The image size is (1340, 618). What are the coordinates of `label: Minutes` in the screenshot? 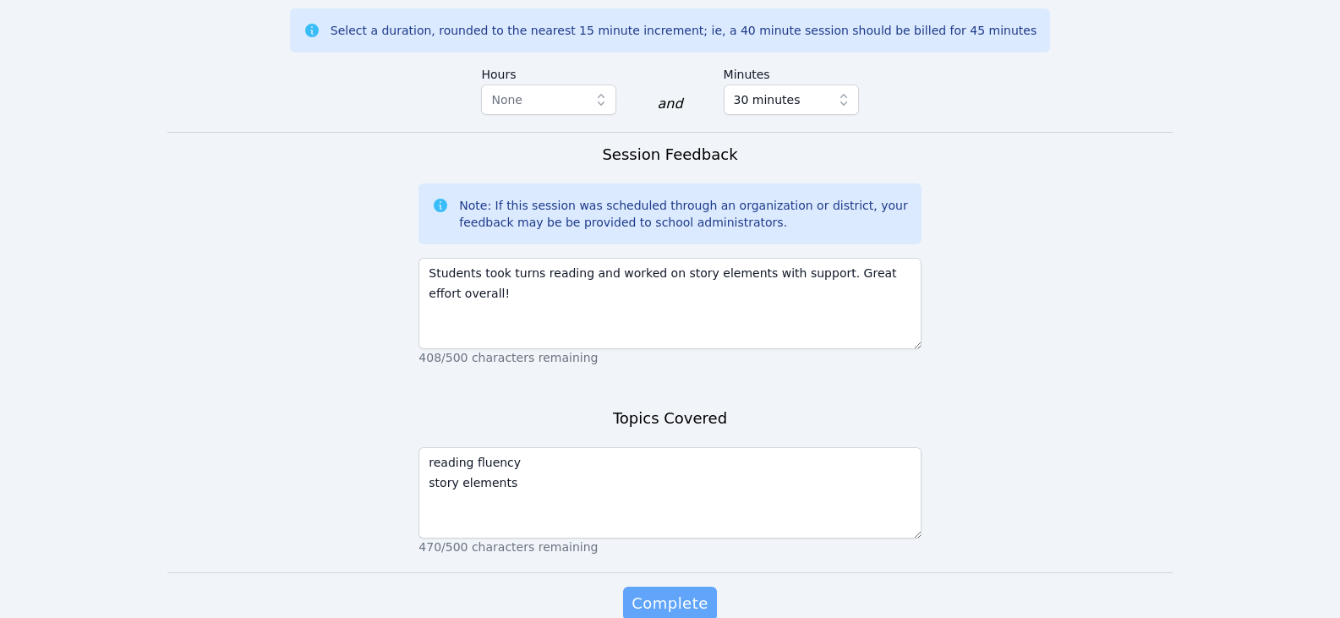 It's located at (791, 72).